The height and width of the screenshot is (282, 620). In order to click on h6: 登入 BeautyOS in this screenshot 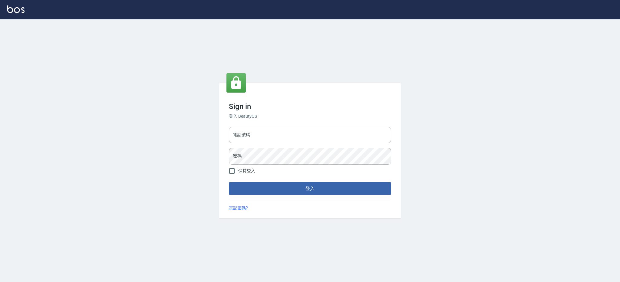, I will do `click(310, 116)`.